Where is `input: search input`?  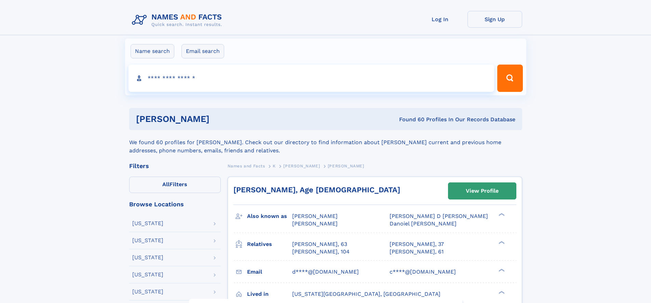 input: search input is located at coordinates (311, 78).